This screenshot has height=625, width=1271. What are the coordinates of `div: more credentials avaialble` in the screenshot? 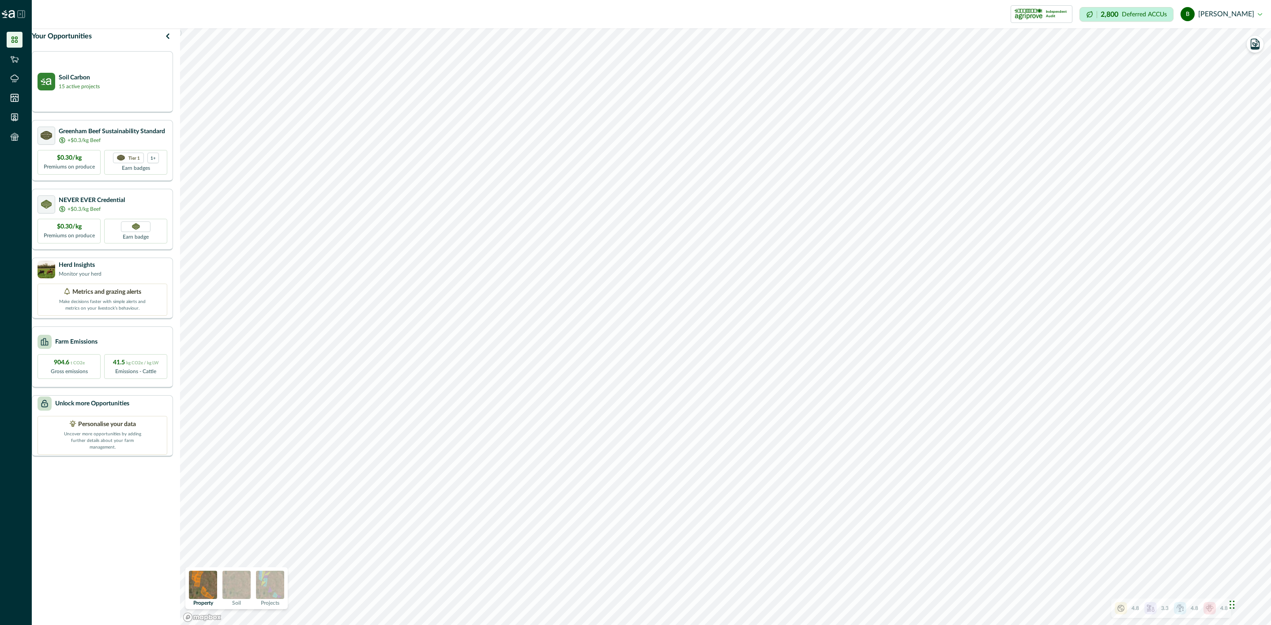 It's located at (153, 158).